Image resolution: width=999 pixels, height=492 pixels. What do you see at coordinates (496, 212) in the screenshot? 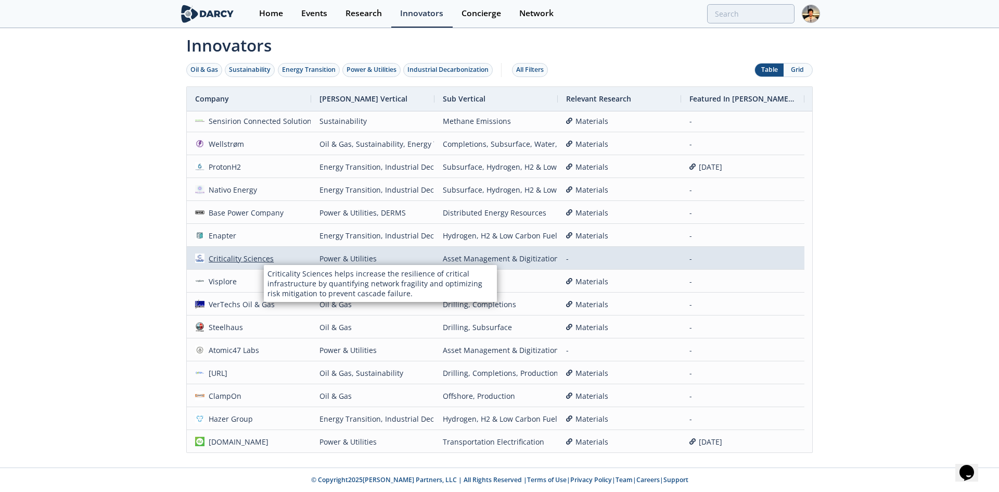
I see `div: Distributed Energy Resources` at bounding box center [496, 212].